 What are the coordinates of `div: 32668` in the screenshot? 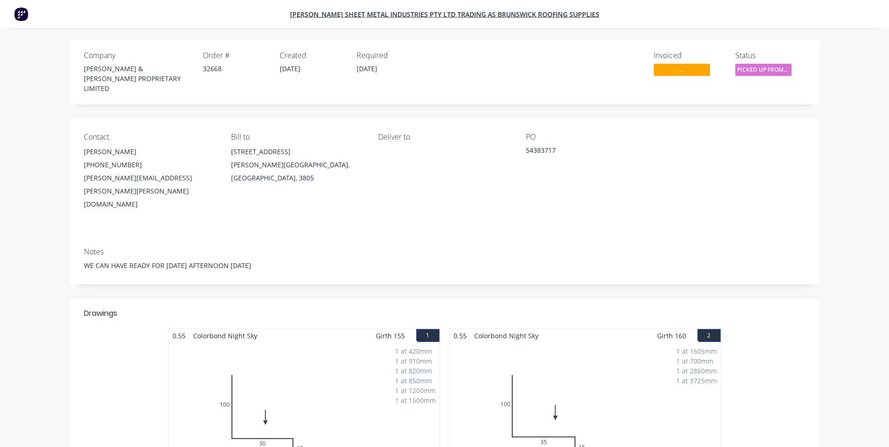 It's located at (236, 68).